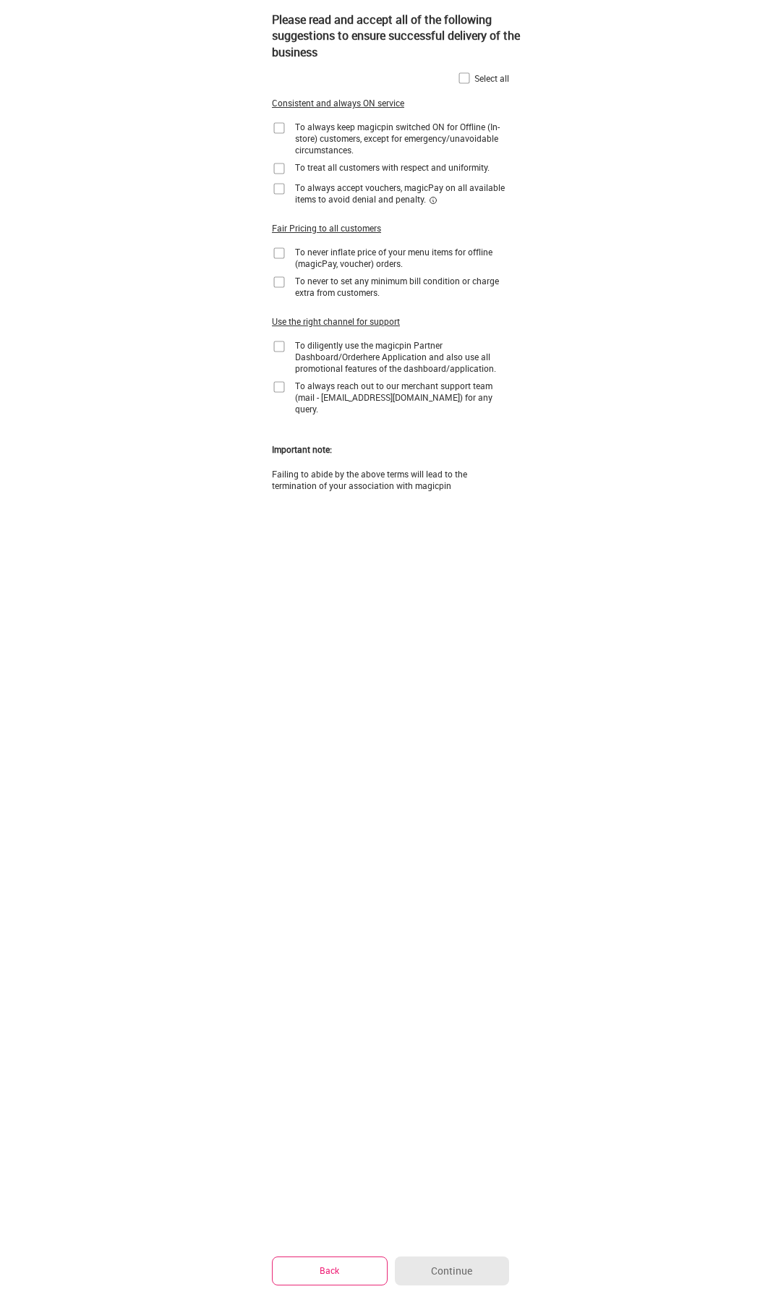 Image resolution: width=781 pixels, height=1297 pixels. Describe the element at coordinates (326, 228) in the screenshot. I see `div: Fair Pricing to all customers` at that location.